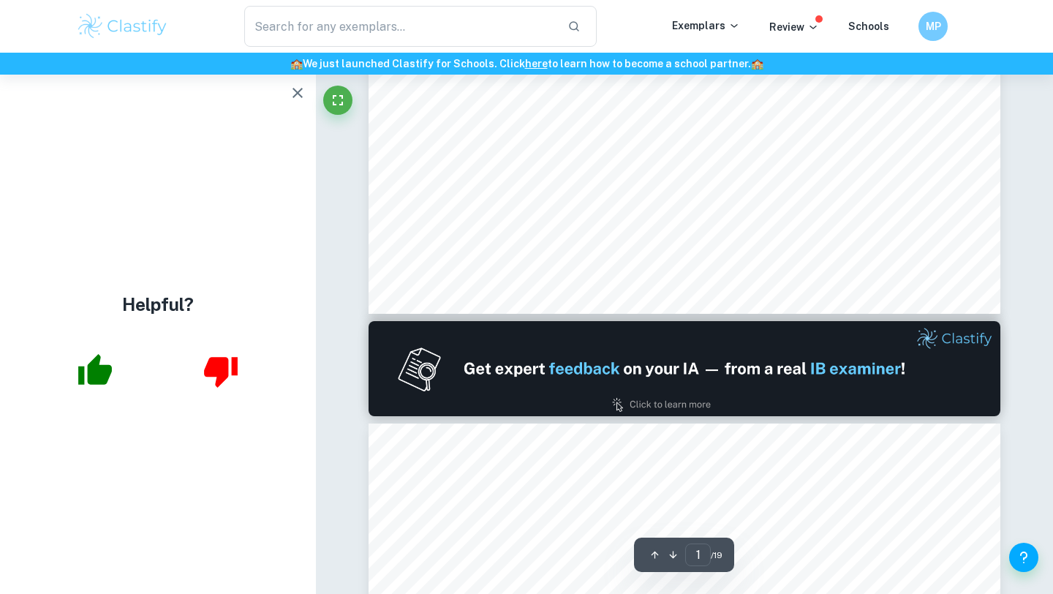 The height and width of the screenshot is (594, 1053). Describe the element at coordinates (1024, 557) in the screenshot. I see `button: Help and Feedback` at that location.